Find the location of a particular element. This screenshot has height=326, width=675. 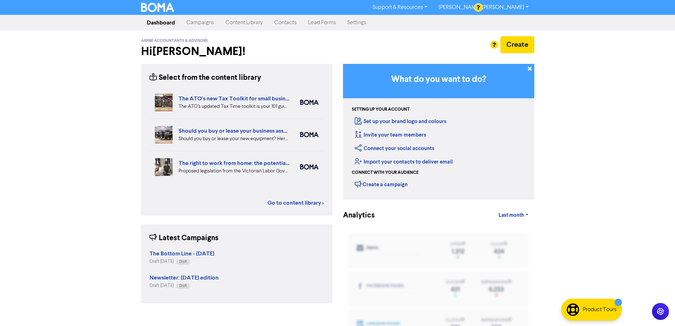

div: Should you buy or lease your new equipment? Here are some pros and cons of each. We also can revi... is located at coordinates (234, 139).